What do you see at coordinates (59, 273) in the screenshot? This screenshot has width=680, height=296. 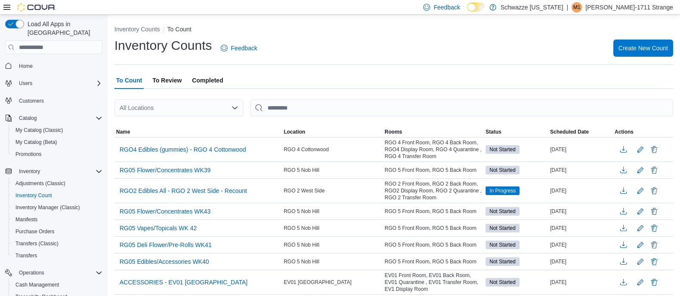 I see `span: Operations` at bounding box center [59, 273].